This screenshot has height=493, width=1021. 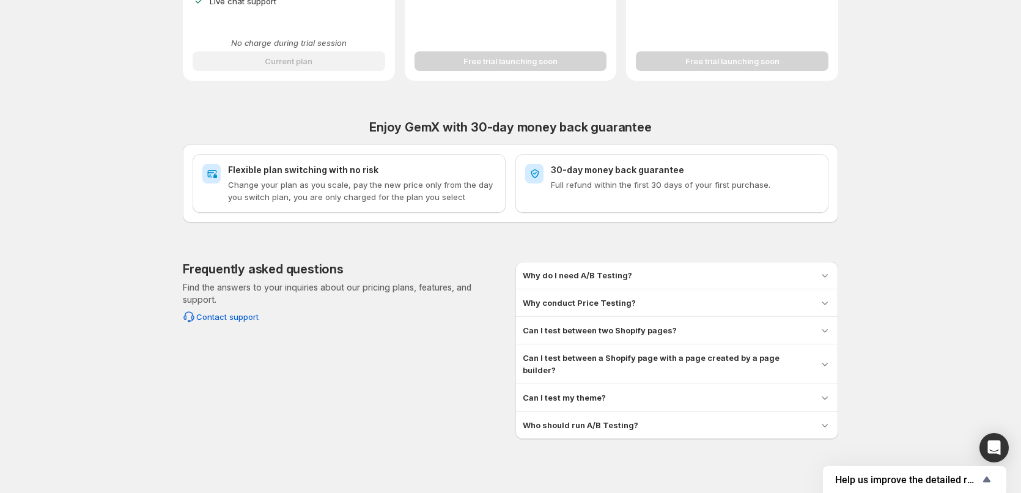 What do you see at coordinates (362, 191) in the screenshot?
I see `p: Change your plan as you scale, pay the new price only from the day you switch plan, you are only ...` at bounding box center [362, 191].